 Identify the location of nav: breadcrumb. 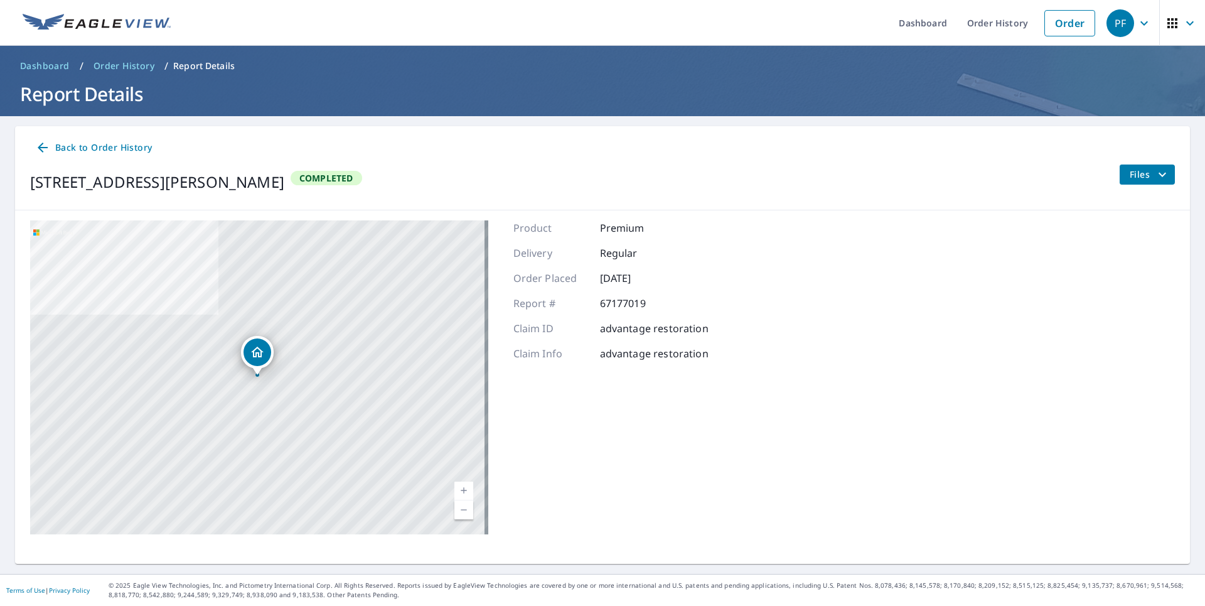
(602, 66).